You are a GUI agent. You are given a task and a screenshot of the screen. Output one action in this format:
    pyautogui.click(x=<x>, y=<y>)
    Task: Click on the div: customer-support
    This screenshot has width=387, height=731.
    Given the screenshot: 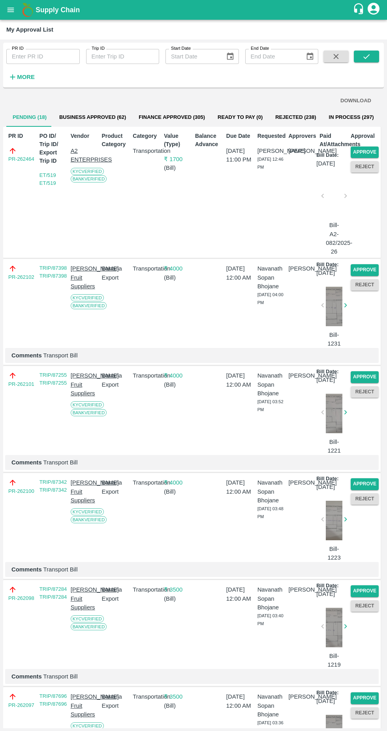 What is the action you would take?
    pyautogui.click(x=359, y=10)
    